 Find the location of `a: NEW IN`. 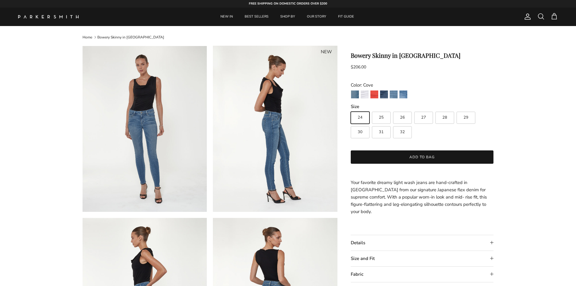

a: NEW IN is located at coordinates (226, 17).